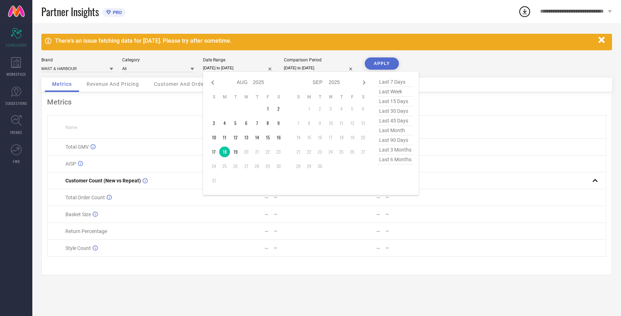  Describe the element at coordinates (320, 166) in the screenshot. I see `td: Tue Sep 30 2025` at that location.